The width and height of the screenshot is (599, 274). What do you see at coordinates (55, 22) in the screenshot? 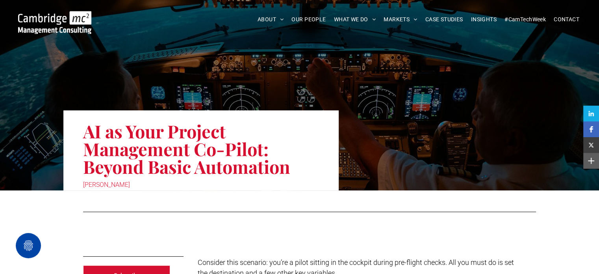
I see `img: Cambridge MC Logo` at bounding box center [55, 22].